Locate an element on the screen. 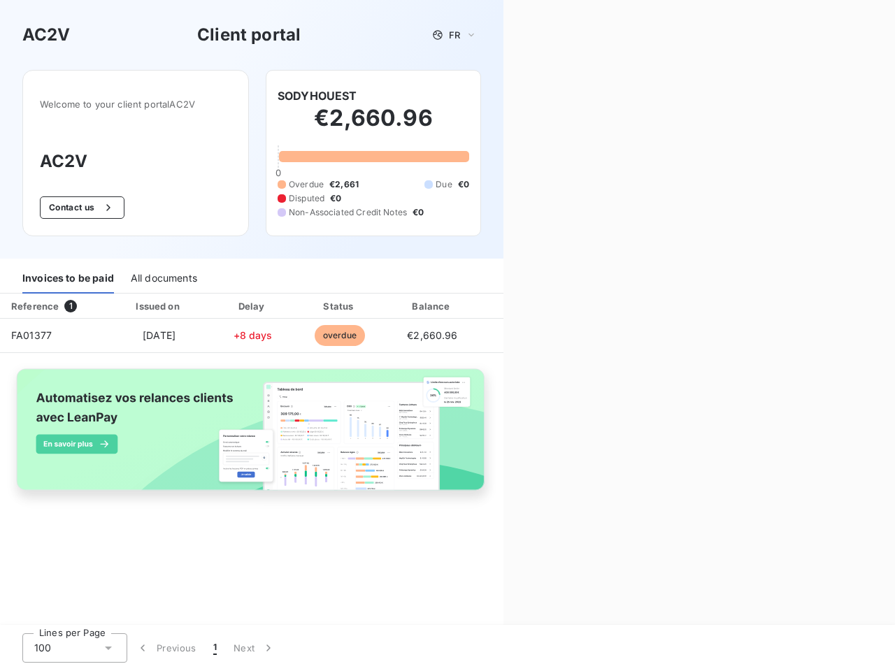 This screenshot has height=671, width=895. div: Issued on is located at coordinates (159, 306).